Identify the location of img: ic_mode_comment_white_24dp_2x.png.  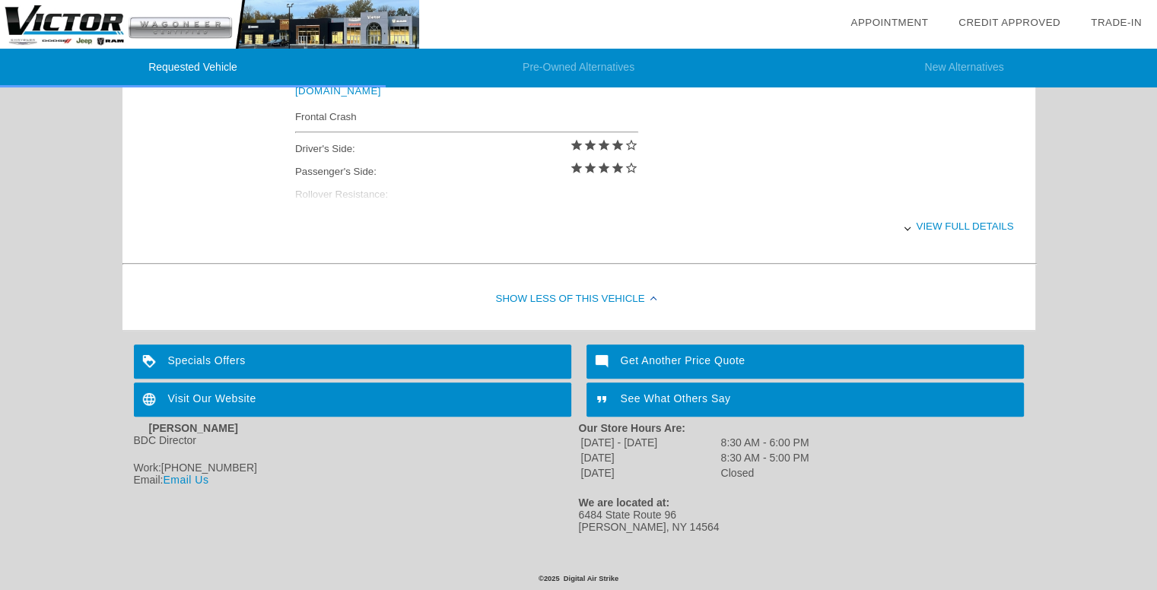
(603, 361).